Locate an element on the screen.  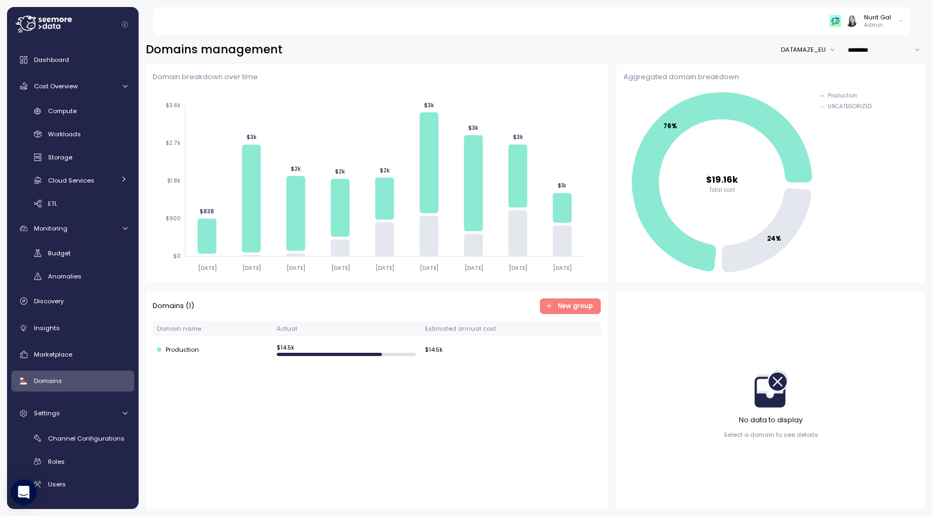
a: Storage is located at coordinates (73, 157).